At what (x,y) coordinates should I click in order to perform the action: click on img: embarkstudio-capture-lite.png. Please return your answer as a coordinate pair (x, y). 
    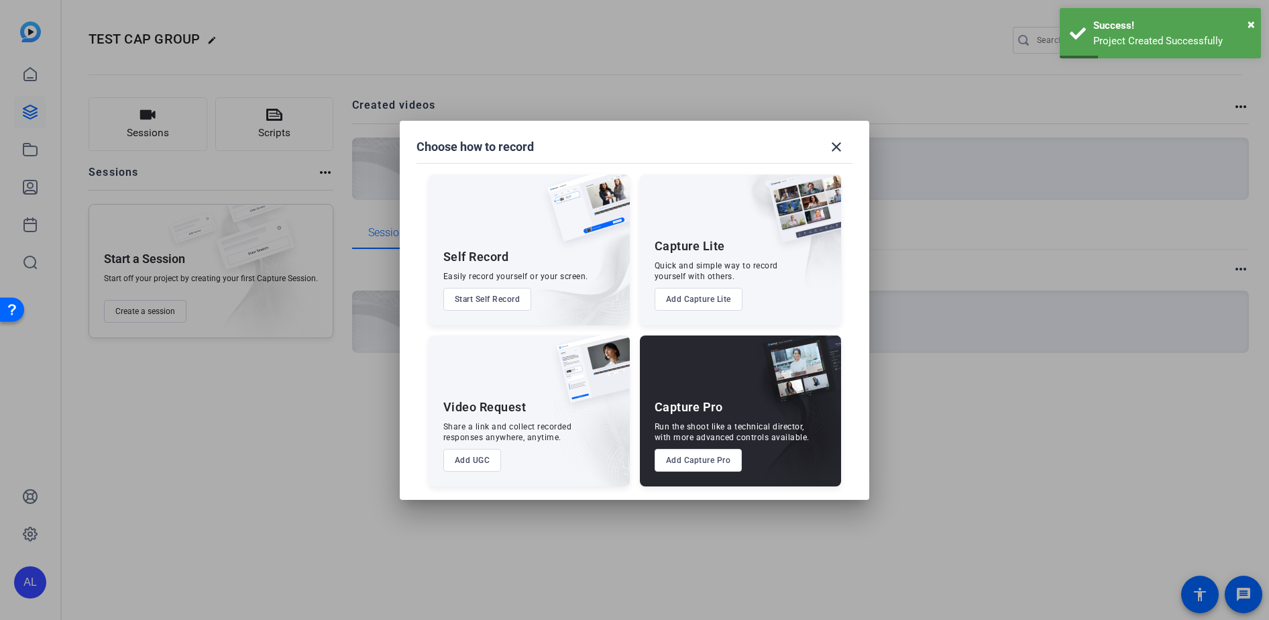
    Looking at the image, I should click on (781, 242).